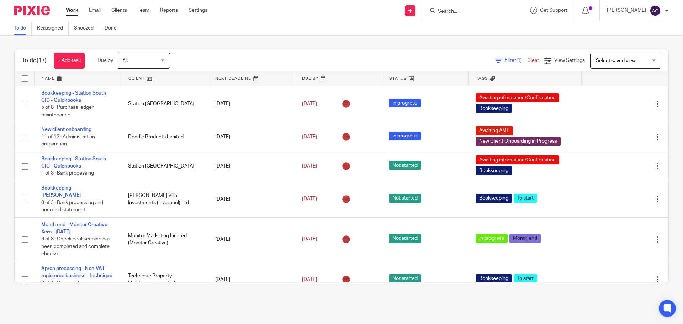  What do you see at coordinates (86, 28) in the screenshot?
I see `a: Snoozed` at bounding box center [86, 28].